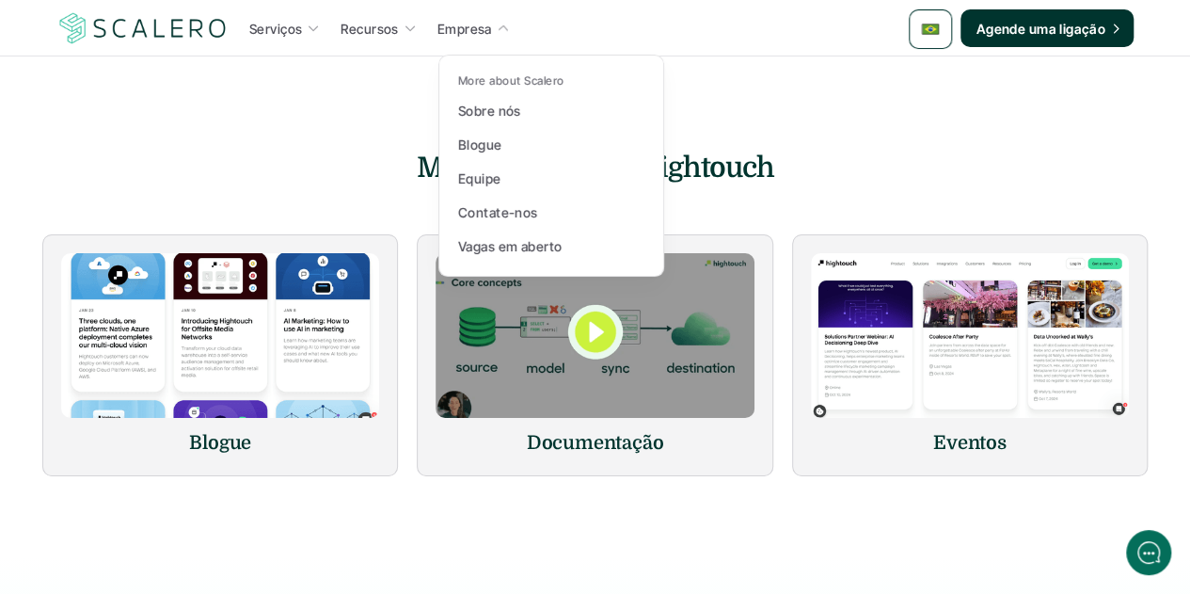  Describe the element at coordinates (188, 268) in the screenshot. I see `button: New conversation` at that location.